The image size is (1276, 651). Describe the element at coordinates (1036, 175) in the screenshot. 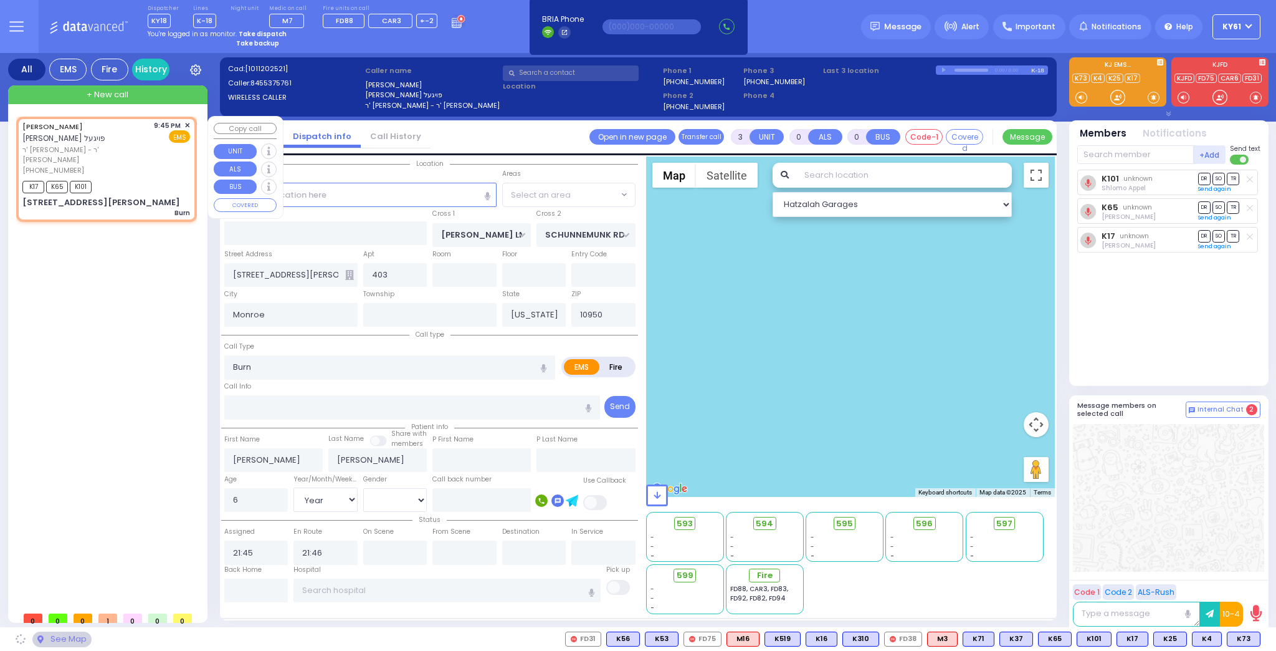

I see `button: Toggle fullscreen view` at that location.